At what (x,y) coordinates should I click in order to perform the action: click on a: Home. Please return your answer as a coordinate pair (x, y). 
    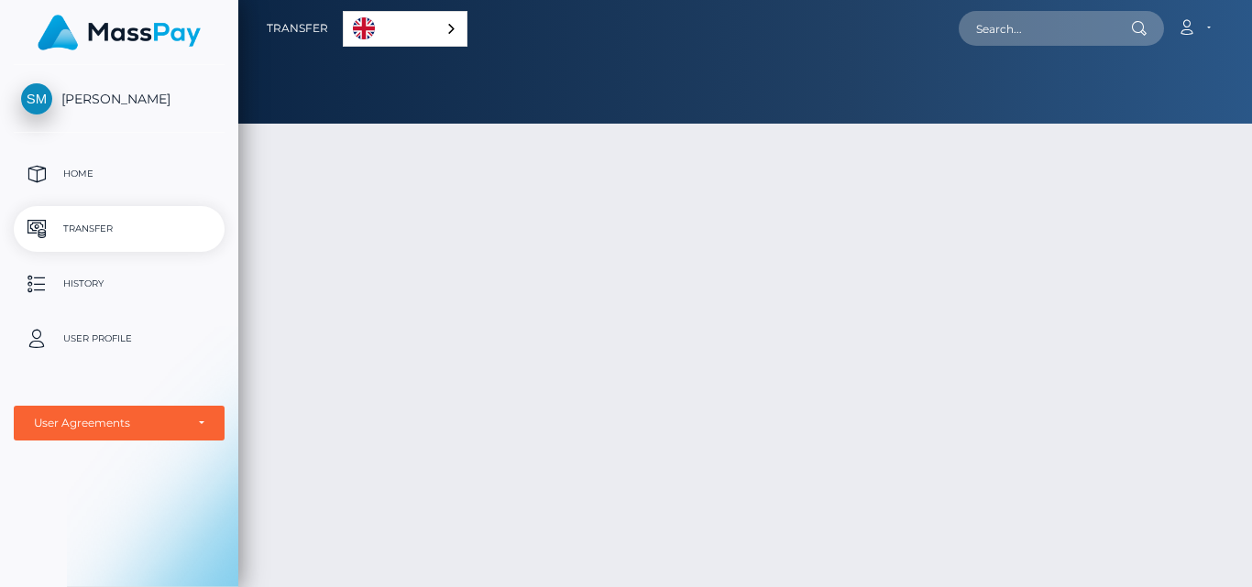
    Looking at the image, I should click on (119, 174).